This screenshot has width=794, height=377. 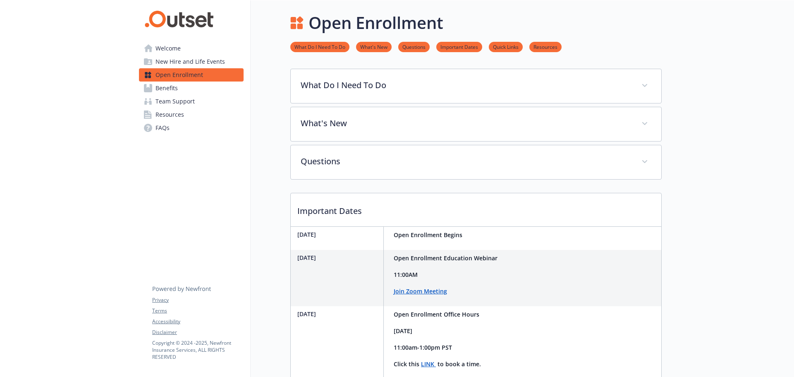 What do you see at coordinates (414, 46) in the screenshot?
I see `a: Questions` at bounding box center [414, 46].